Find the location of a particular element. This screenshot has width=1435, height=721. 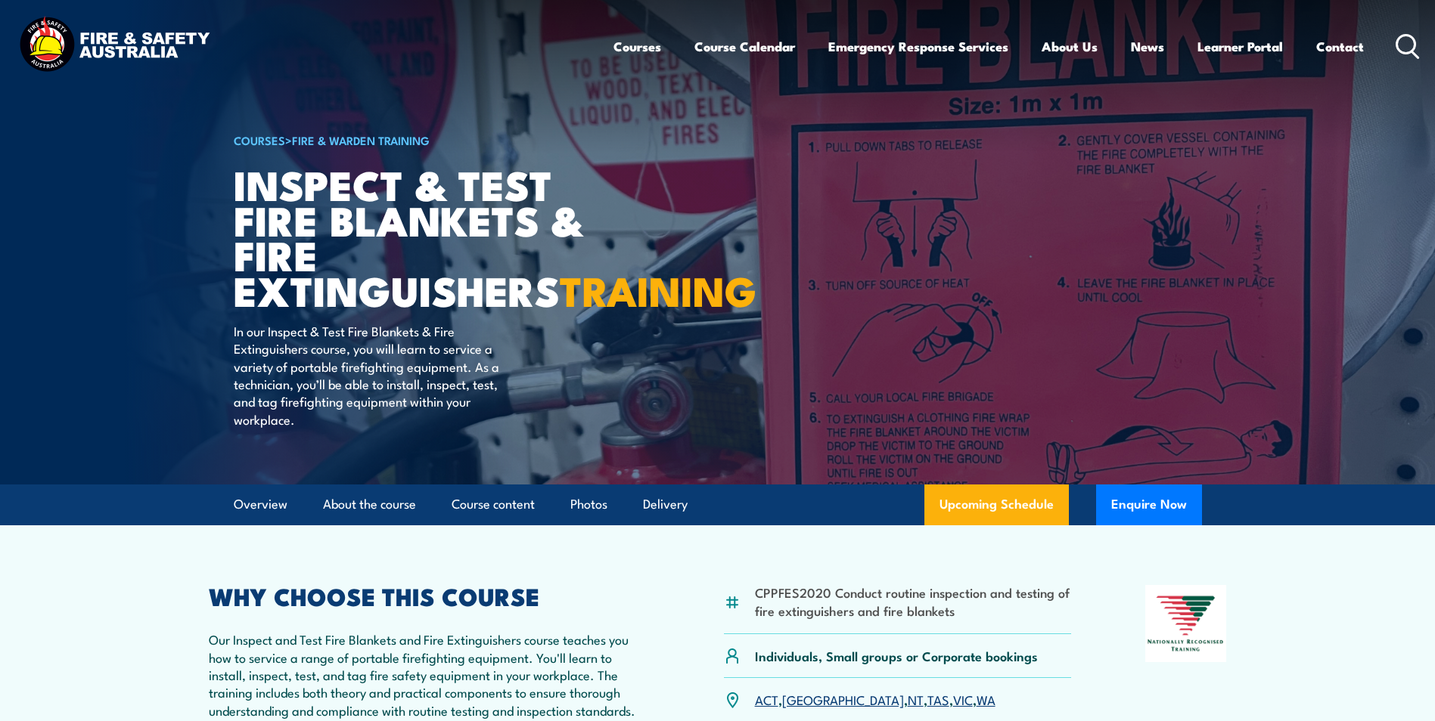

p: Individuals, Small groups or Corporate bookings is located at coordinates (896, 656).